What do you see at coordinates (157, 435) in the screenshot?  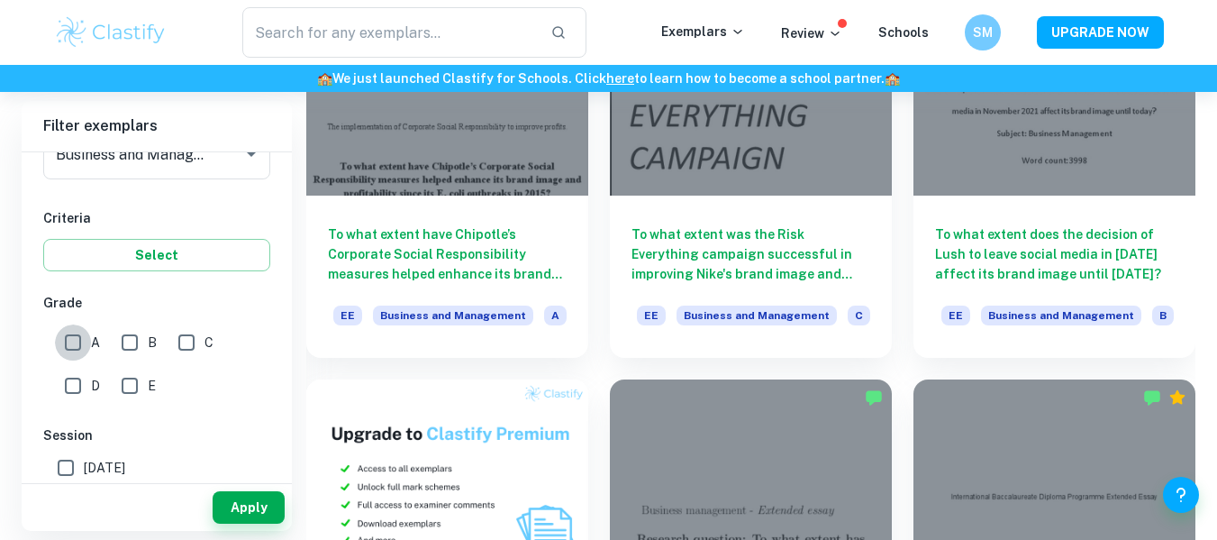 I see `h6: Session` at bounding box center [157, 435].